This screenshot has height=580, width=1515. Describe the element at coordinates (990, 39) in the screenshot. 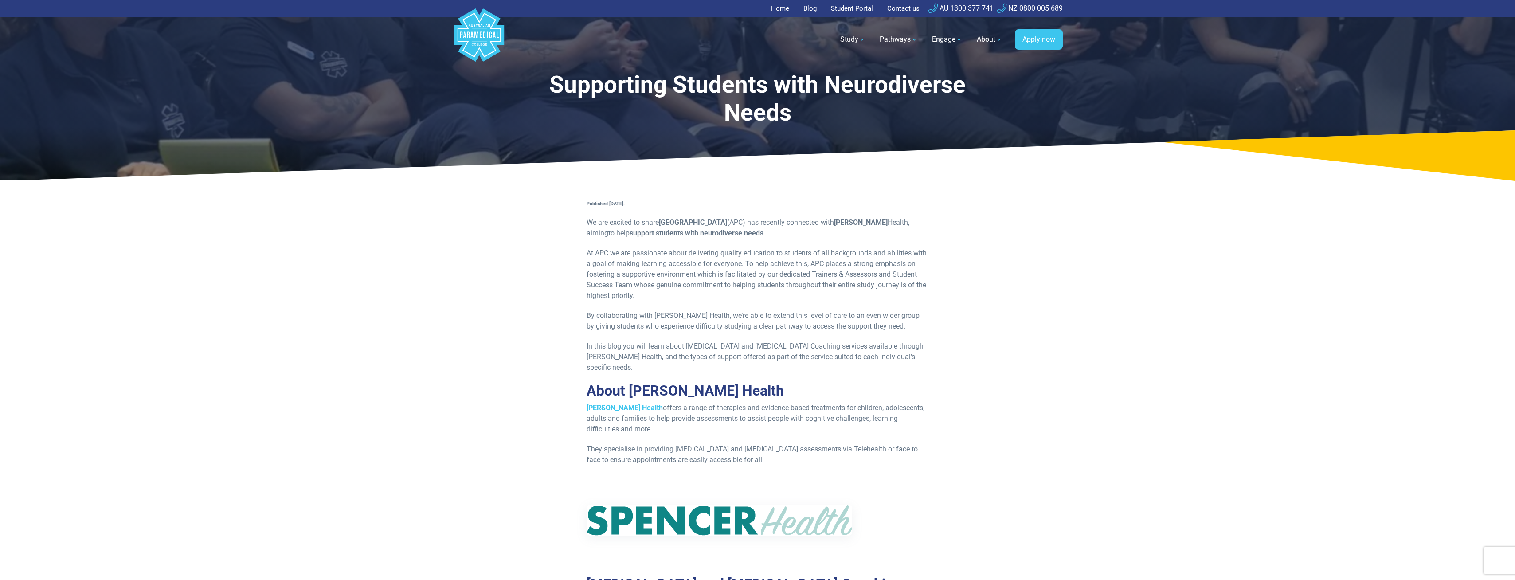

I see `a: About` at that location.